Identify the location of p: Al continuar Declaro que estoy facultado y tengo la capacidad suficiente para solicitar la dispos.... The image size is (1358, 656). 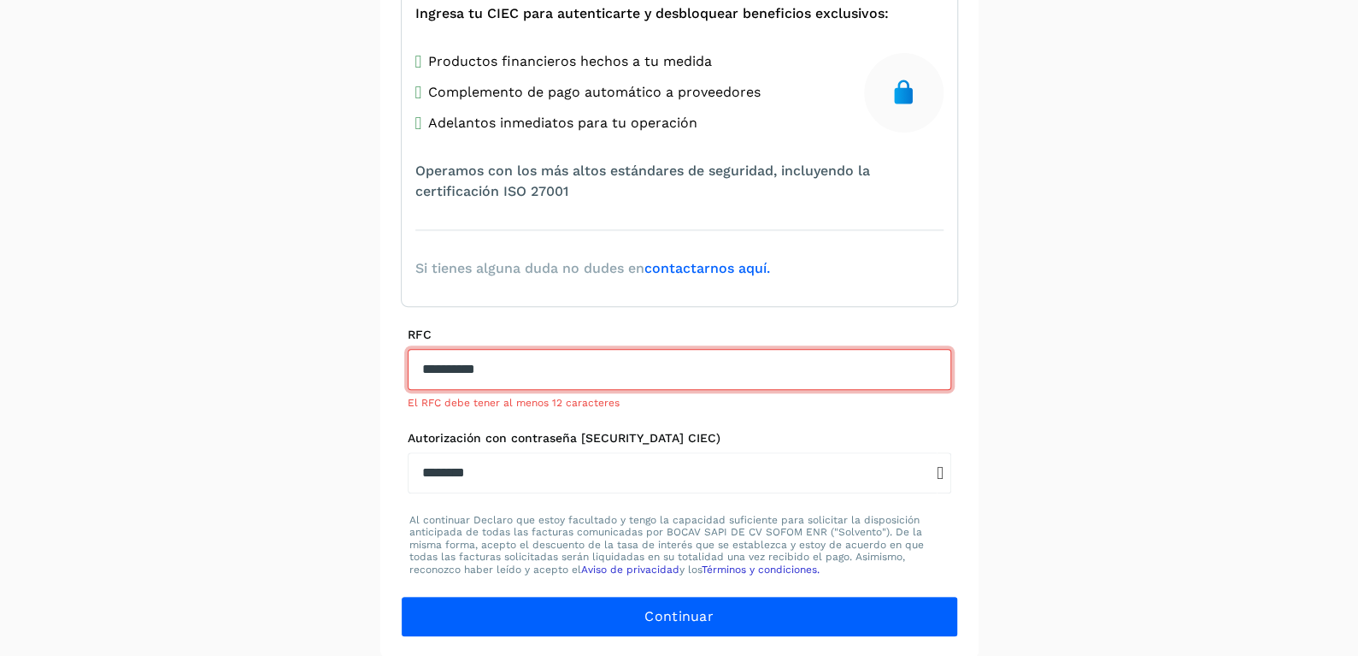
(680, 545).